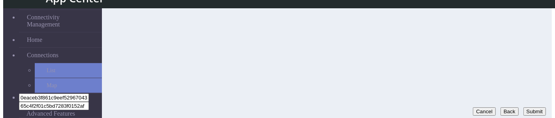  Describe the element at coordinates (51, 70) in the screenshot. I see `span: List` at that location.